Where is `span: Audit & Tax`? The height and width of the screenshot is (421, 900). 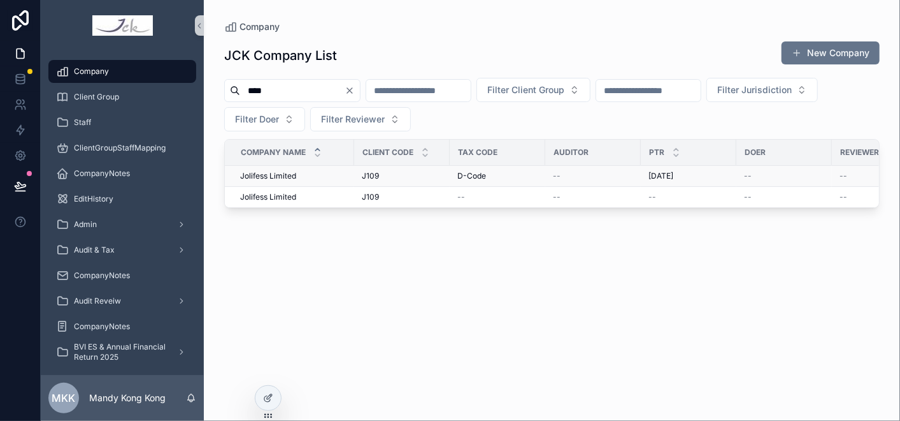 span: Audit & Tax is located at coordinates (94, 250).